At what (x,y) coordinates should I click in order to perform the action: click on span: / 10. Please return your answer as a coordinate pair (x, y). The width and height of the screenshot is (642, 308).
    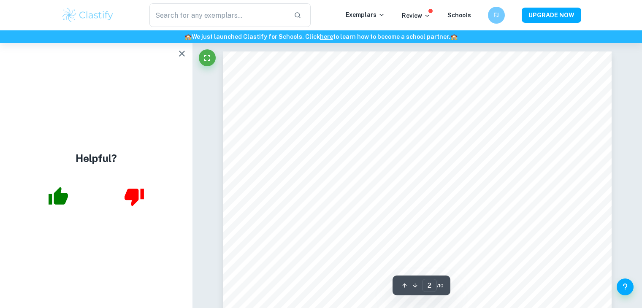
    Looking at the image, I should click on (440, 286).